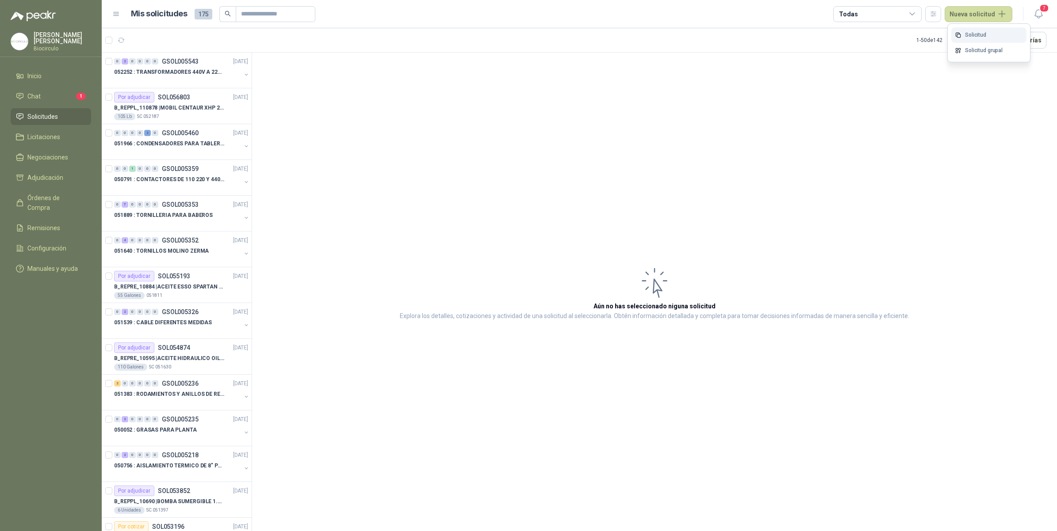  What do you see at coordinates (34, 96) in the screenshot?
I see `span: Chat` at bounding box center [34, 96].